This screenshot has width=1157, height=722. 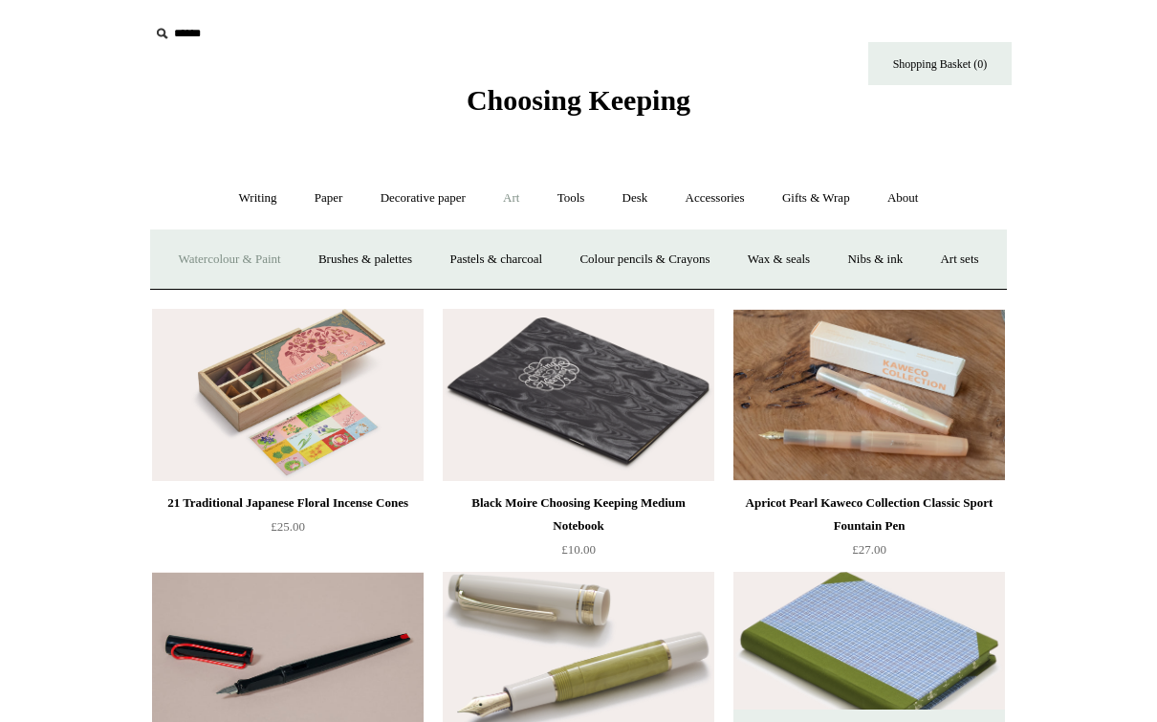 I want to click on a: Art sets, so click(x=959, y=259).